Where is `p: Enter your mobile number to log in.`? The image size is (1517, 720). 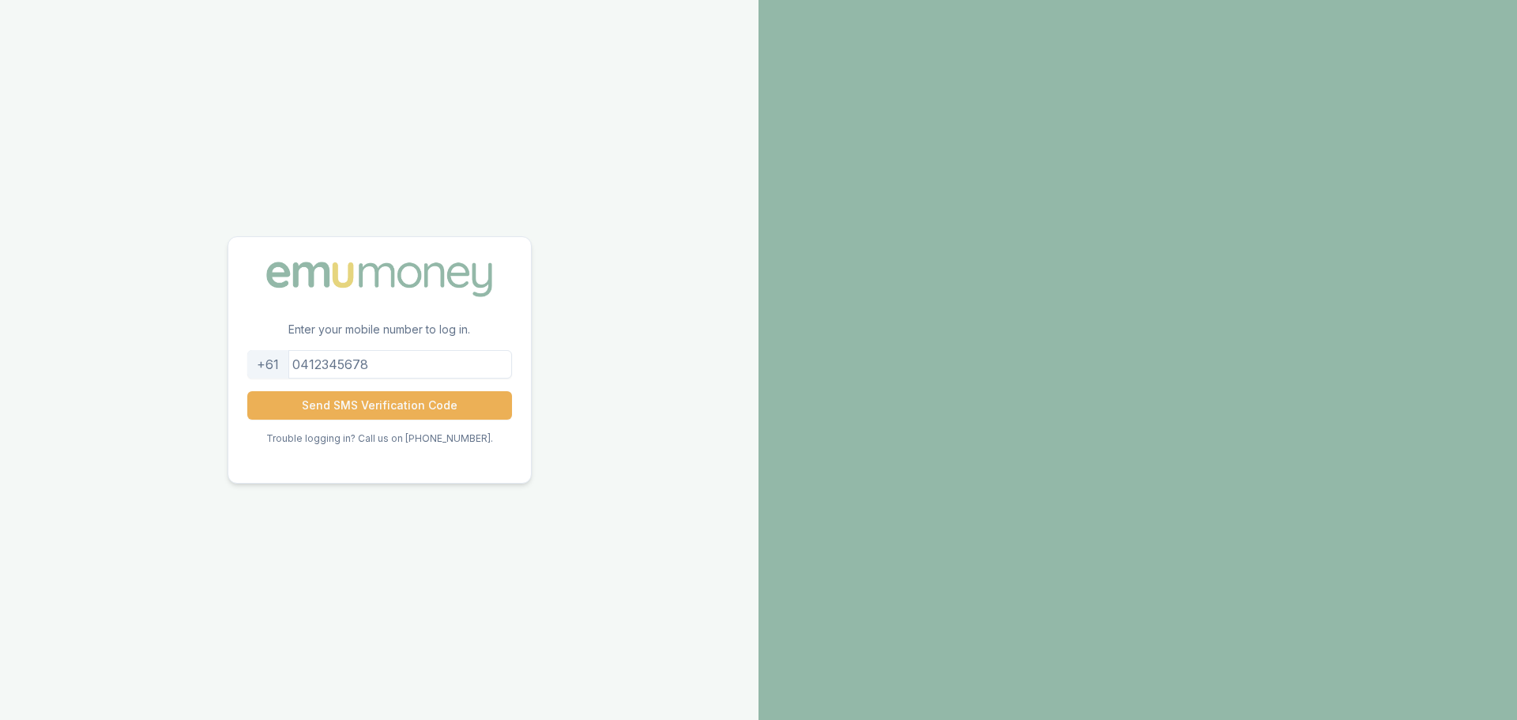
p: Enter your mobile number to log in. is located at coordinates (379, 336).